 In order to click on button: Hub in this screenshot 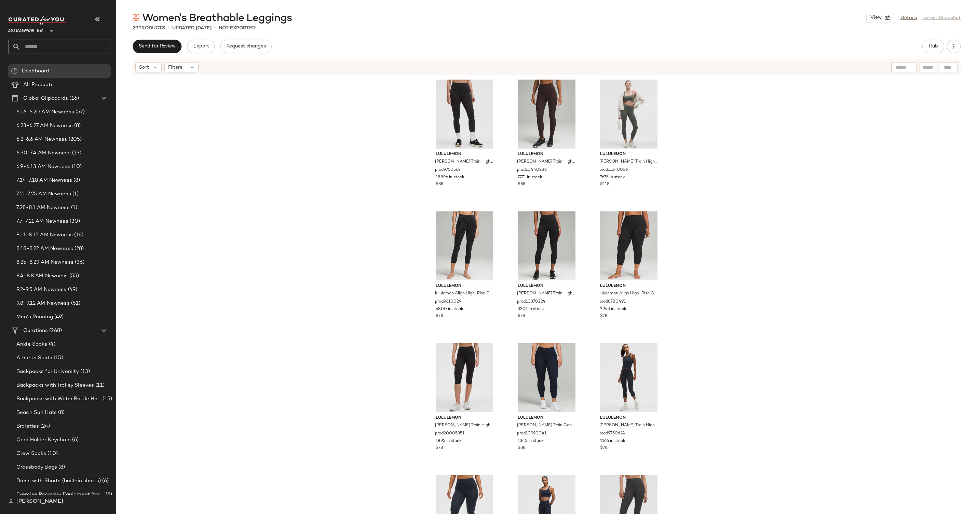, I will do `click(934, 46)`.